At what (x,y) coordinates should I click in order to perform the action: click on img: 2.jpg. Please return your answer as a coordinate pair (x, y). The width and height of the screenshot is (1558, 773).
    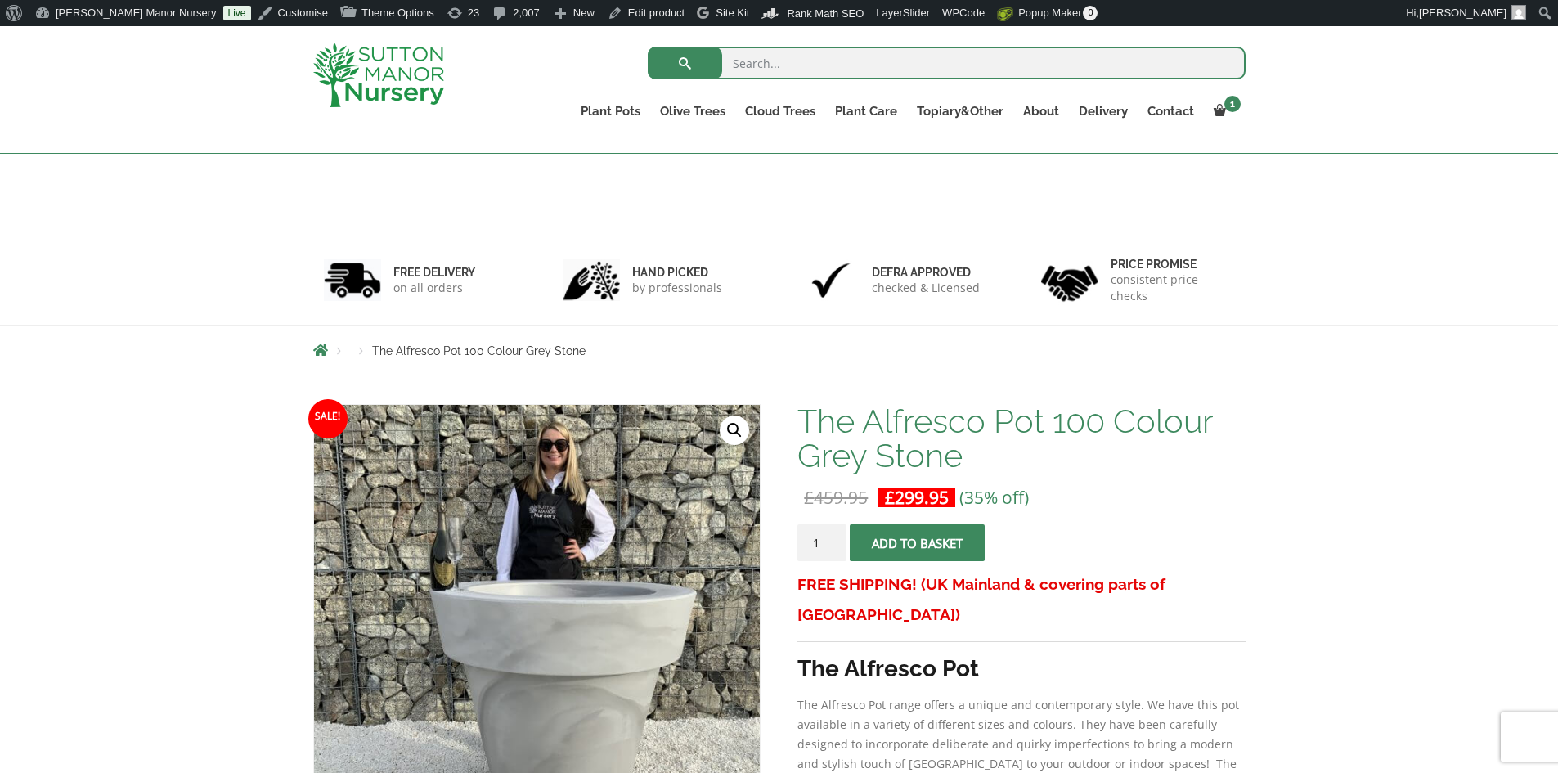
    Looking at the image, I should click on (591, 280).